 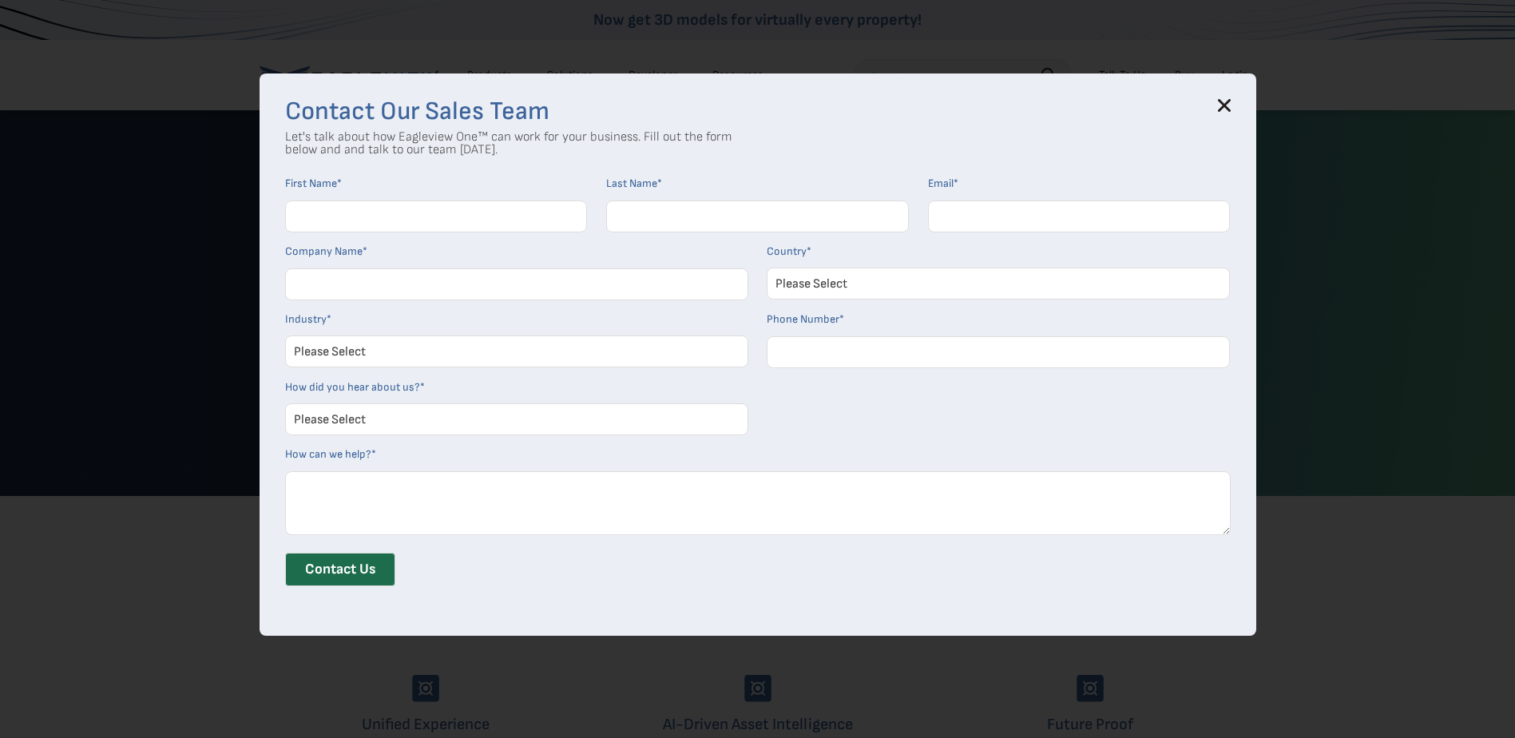 What do you see at coordinates (323, 251) in the screenshot?
I see `span: Company Name` at bounding box center [323, 251].